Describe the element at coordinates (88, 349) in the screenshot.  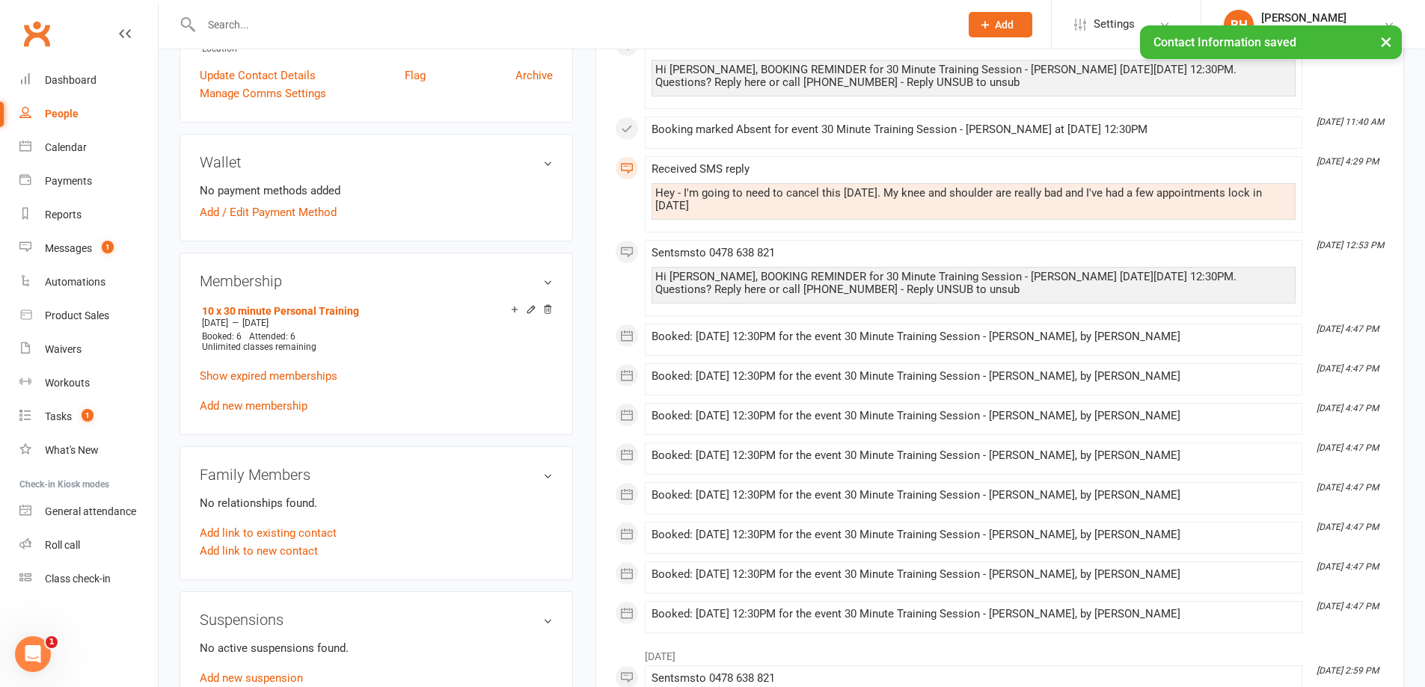
I see `a: Waivers` at that location.